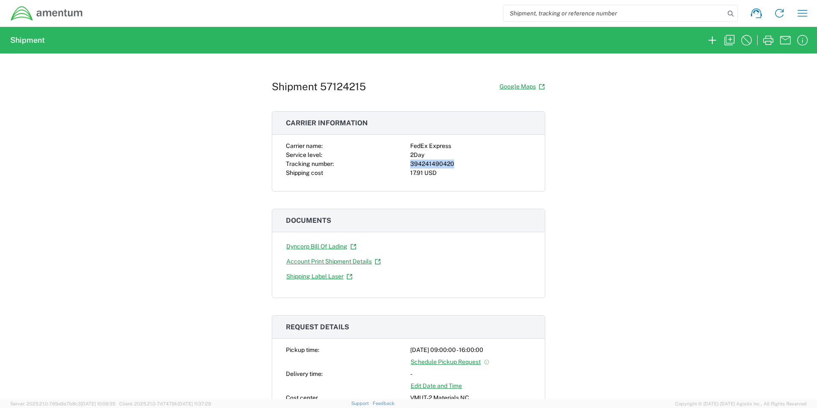 This screenshot has height=408, width=817. I want to click on span: Pickup time:, so click(303, 350).